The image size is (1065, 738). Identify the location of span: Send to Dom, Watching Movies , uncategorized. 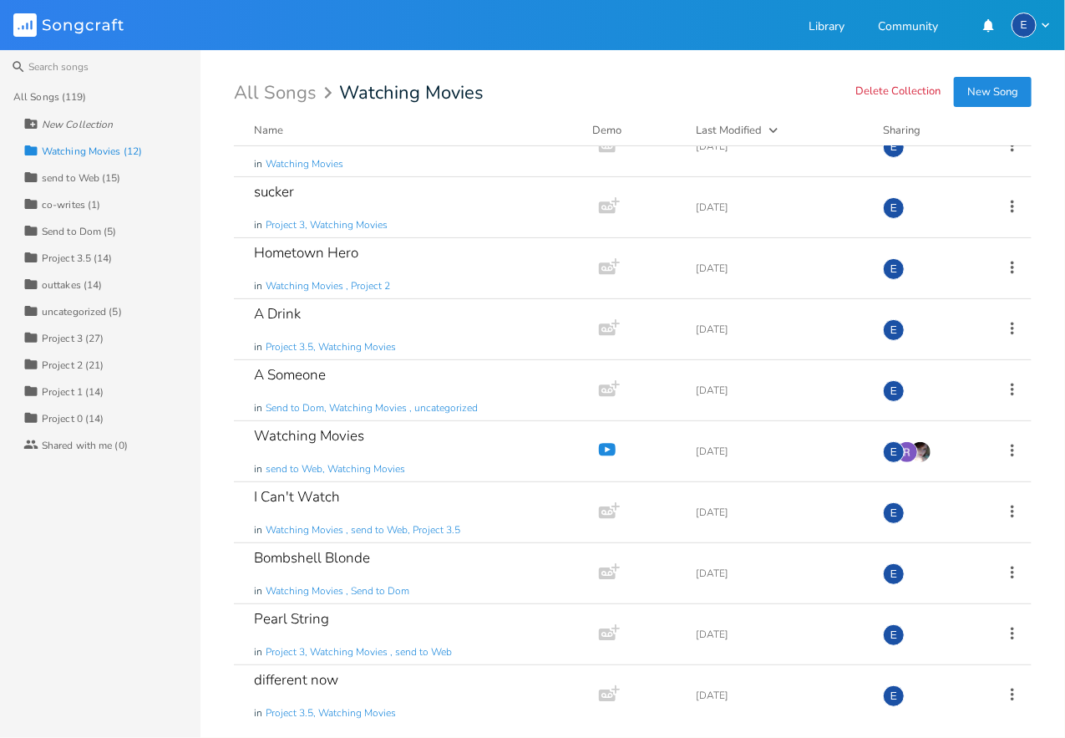
(372, 408).